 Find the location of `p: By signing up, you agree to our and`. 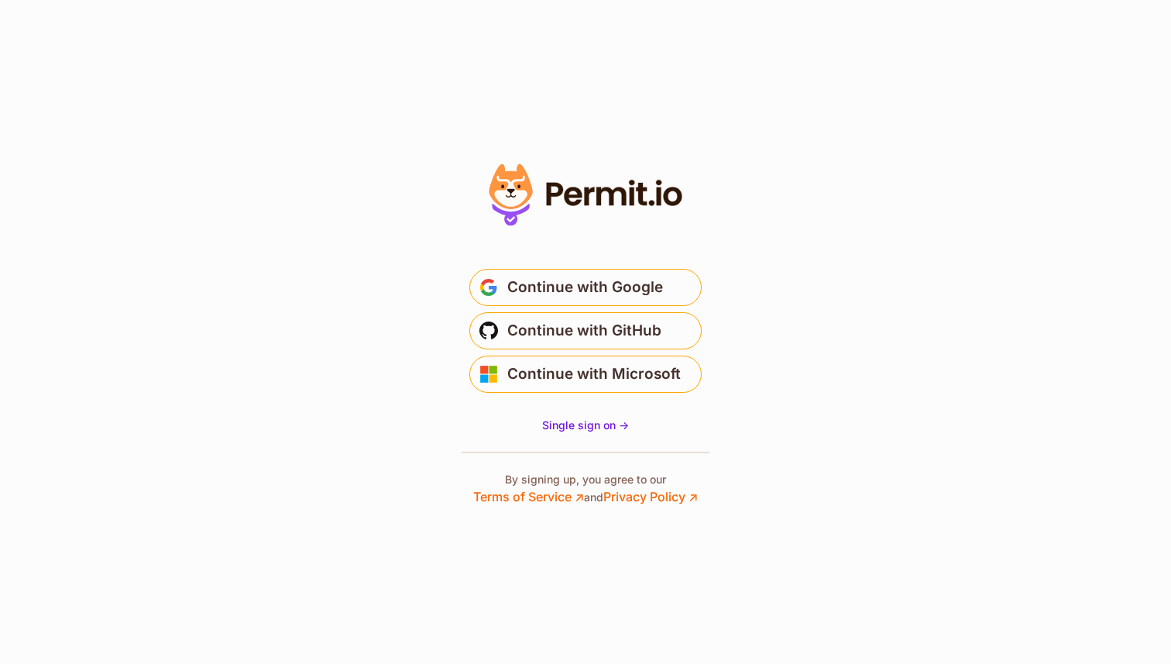

p: By signing up, you agree to our and is located at coordinates (586, 489).